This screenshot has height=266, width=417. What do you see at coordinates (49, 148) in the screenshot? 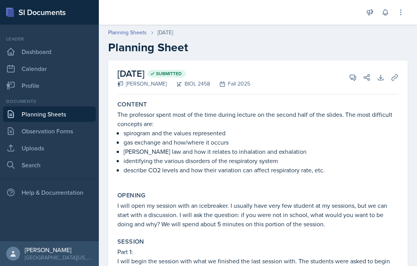
I see `a: Uploads` at bounding box center [49, 148].